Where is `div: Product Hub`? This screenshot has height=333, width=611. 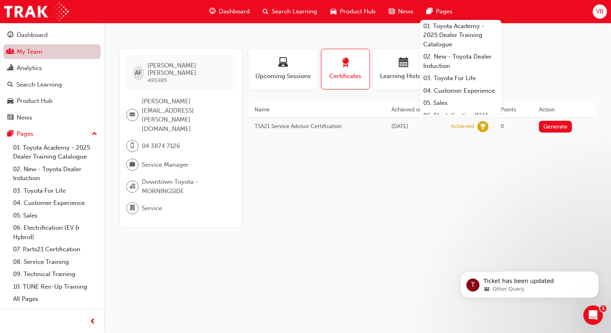
div: Product Hub is located at coordinates (35, 101).